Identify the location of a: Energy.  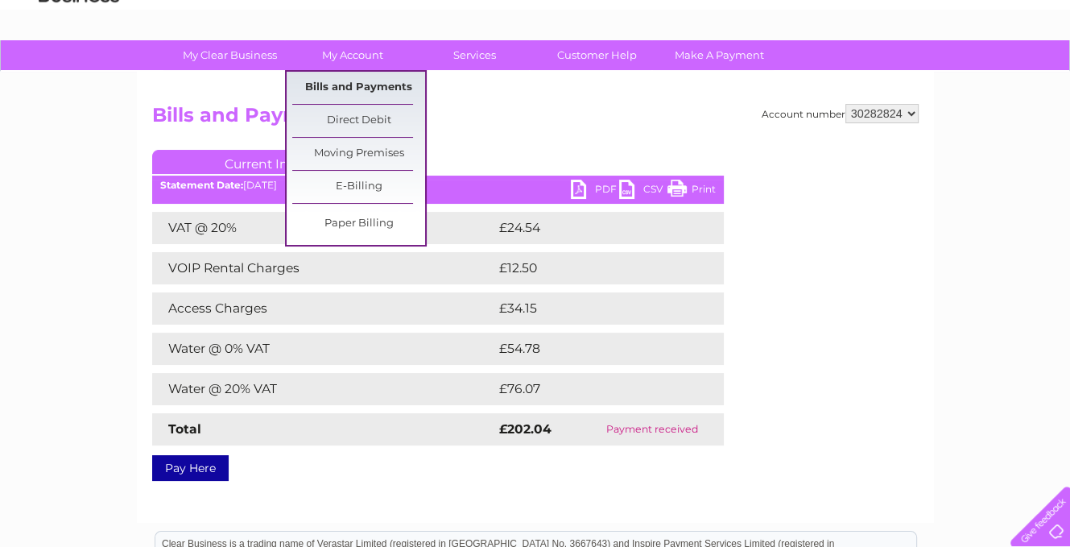
(844, 74).